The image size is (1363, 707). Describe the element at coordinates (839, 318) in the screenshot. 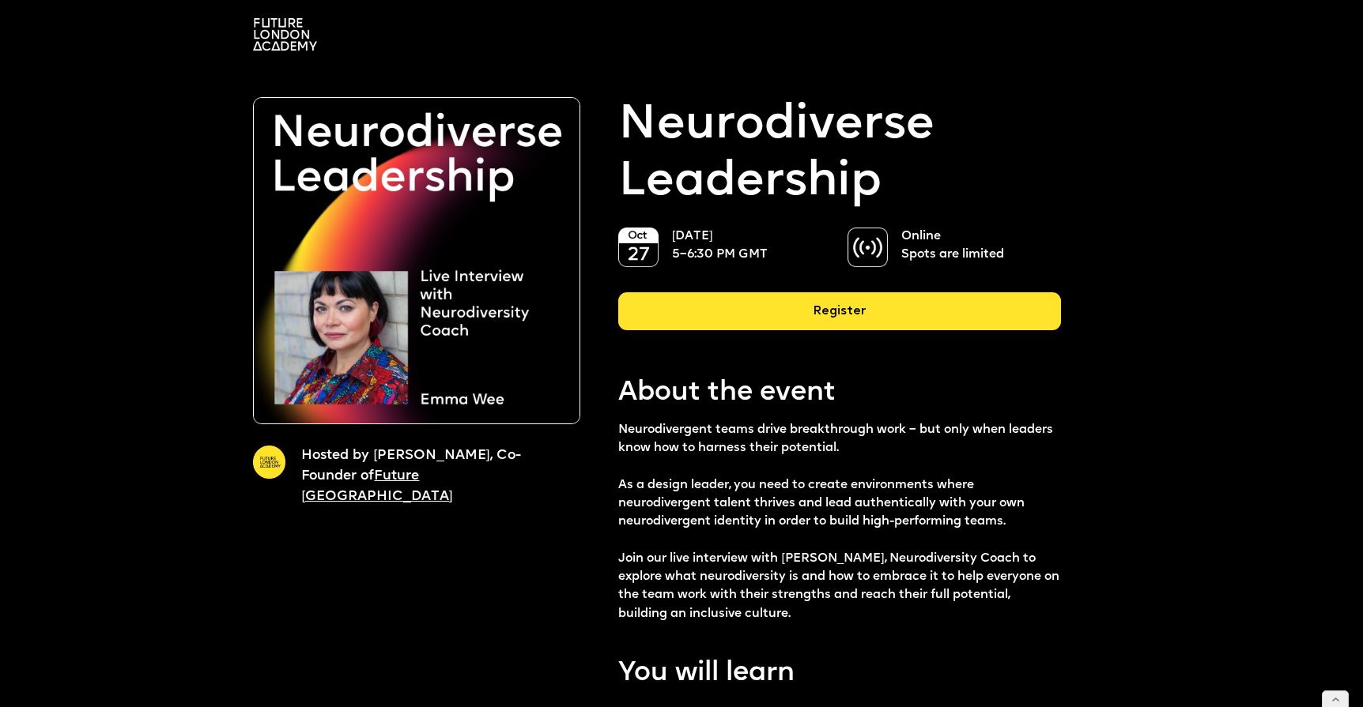

I see `a: Register` at that location.